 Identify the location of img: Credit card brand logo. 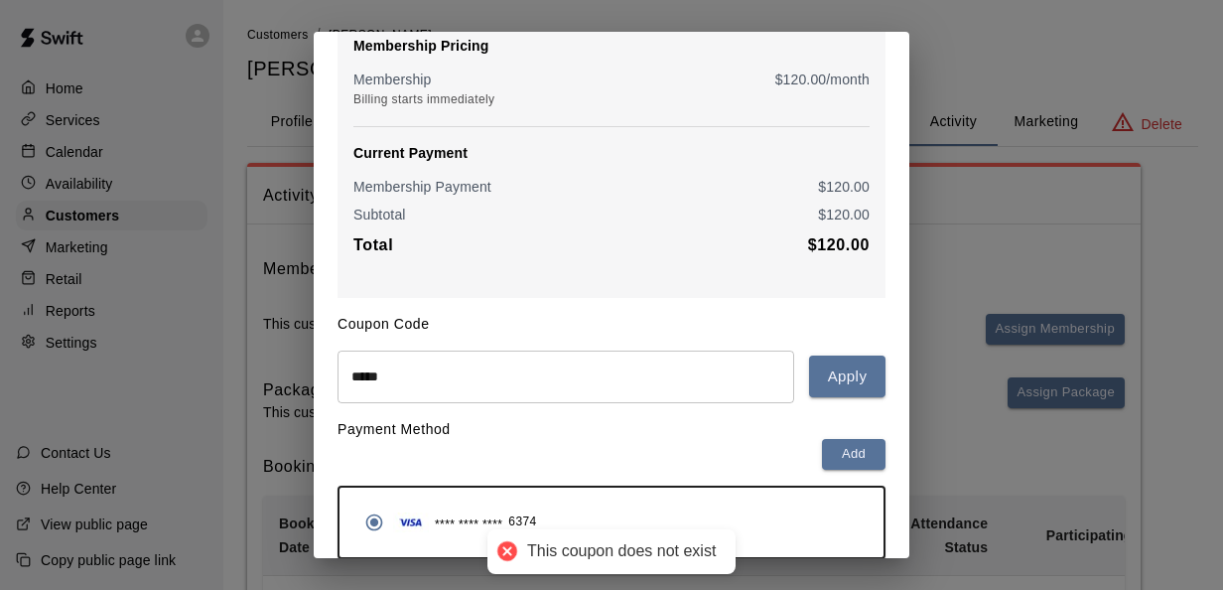
(411, 522).